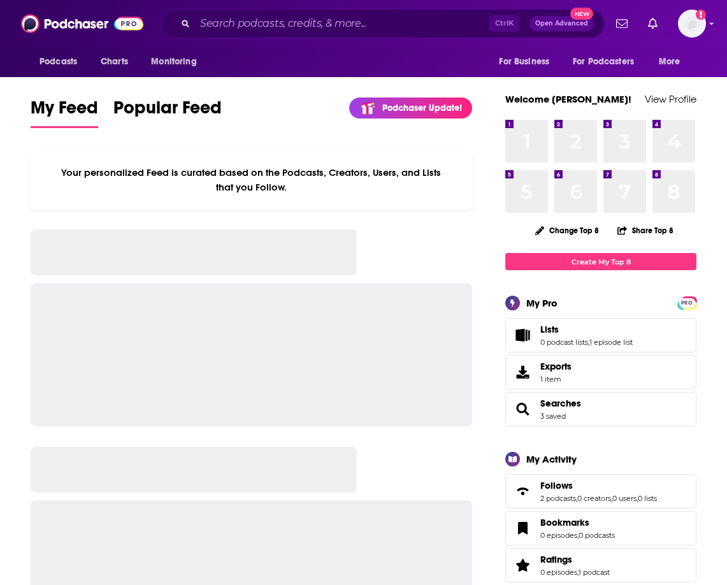 The width and height of the screenshot is (727, 585). Describe the element at coordinates (582, 13) in the screenshot. I see `span: New` at that location.